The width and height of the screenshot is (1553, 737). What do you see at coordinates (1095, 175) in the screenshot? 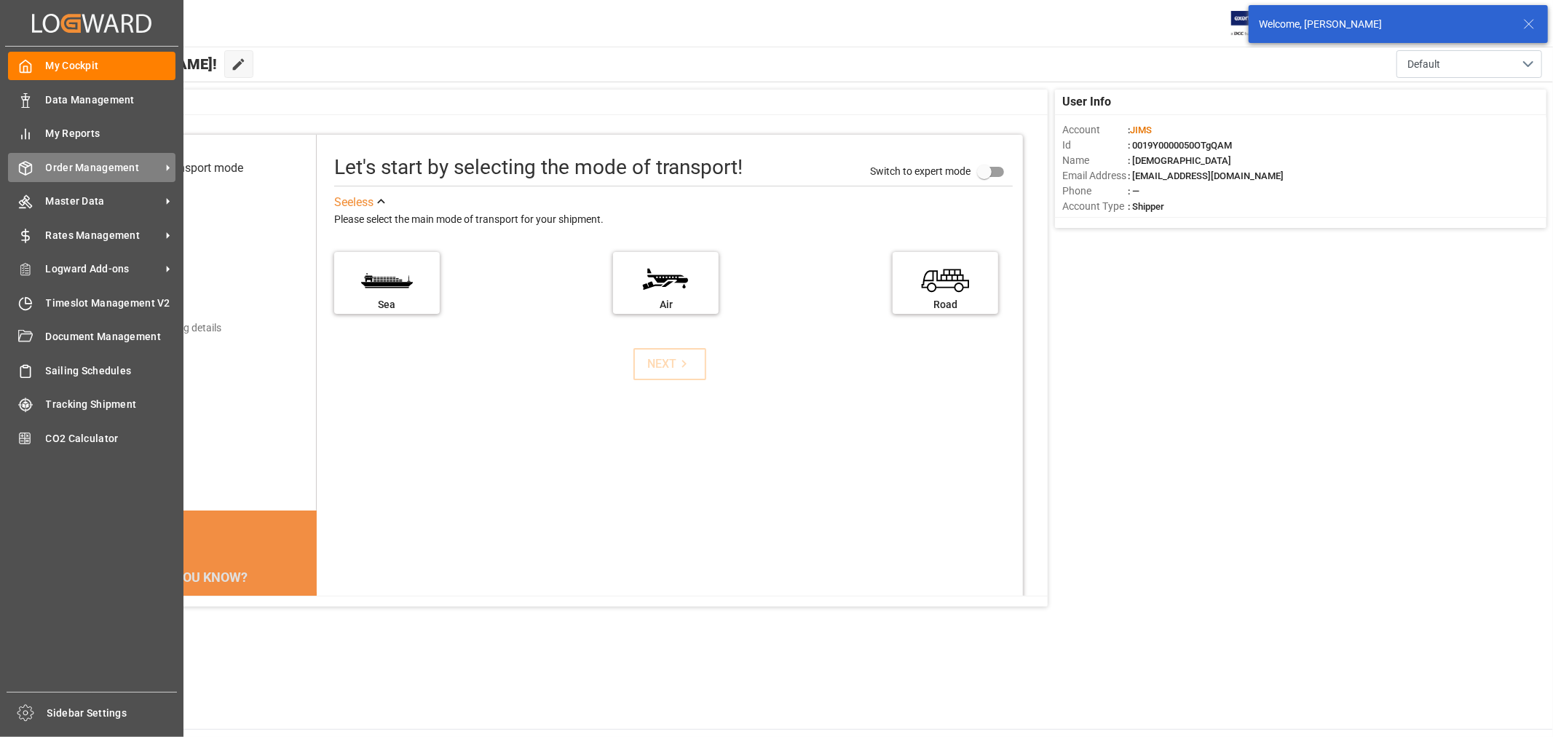
I see `span: Email Address` at bounding box center [1095, 175].